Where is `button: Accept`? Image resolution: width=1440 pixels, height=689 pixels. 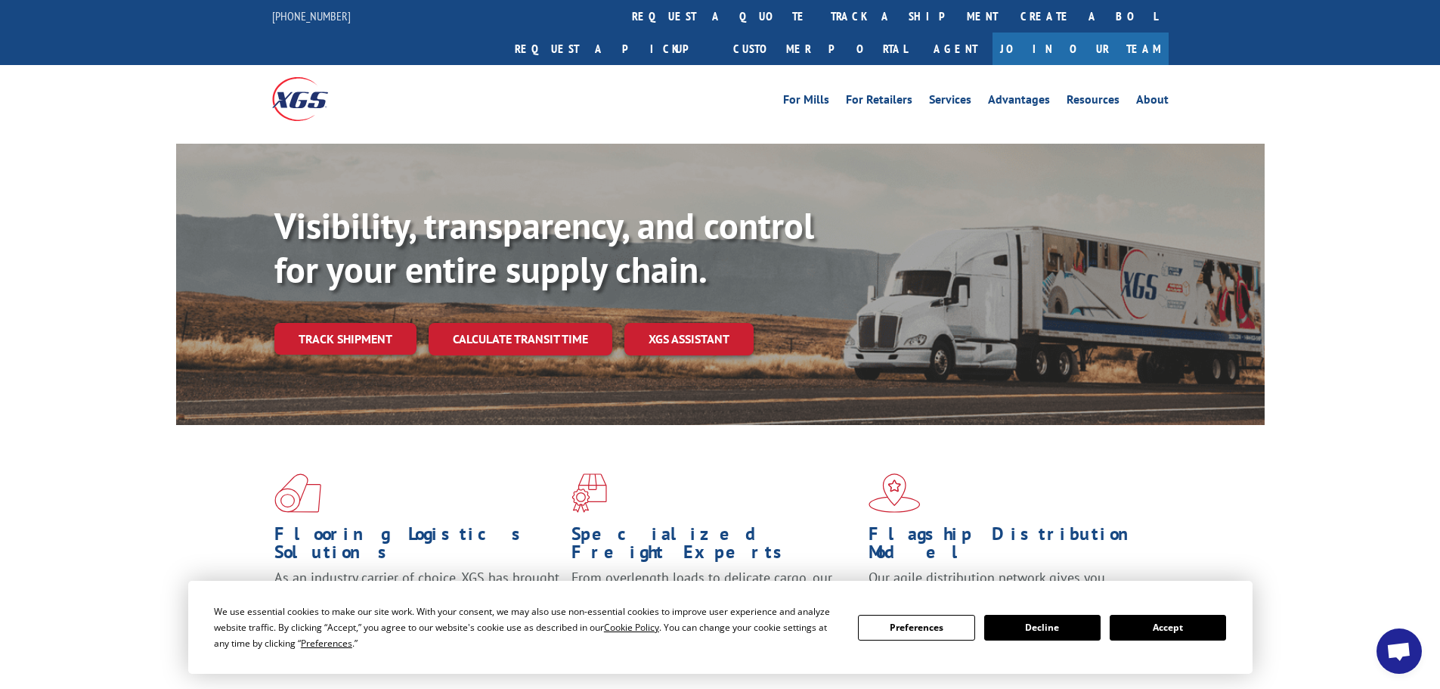 button: Accept is located at coordinates (1168, 627).